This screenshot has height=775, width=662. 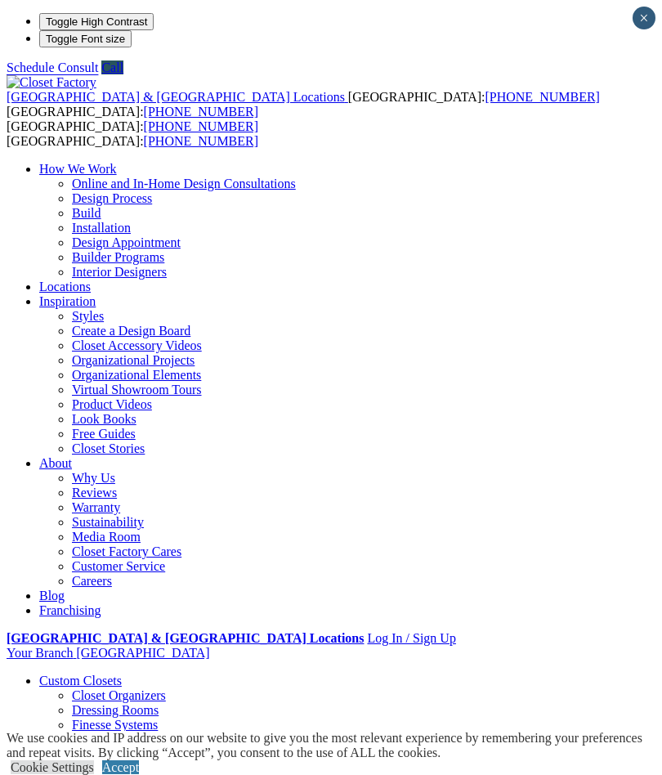 What do you see at coordinates (133, 360) in the screenshot?
I see `a: Organizational Projects` at bounding box center [133, 360].